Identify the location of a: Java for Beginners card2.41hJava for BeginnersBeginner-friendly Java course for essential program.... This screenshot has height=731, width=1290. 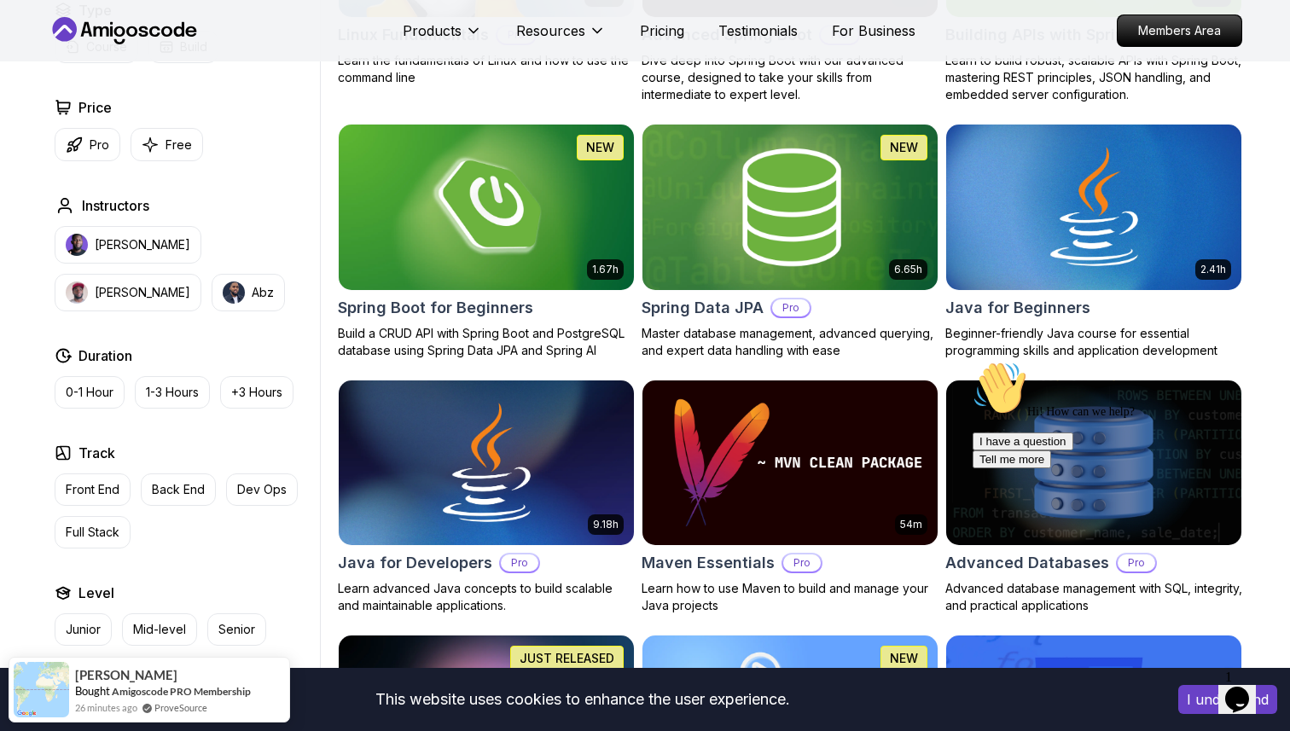
(1094, 241).